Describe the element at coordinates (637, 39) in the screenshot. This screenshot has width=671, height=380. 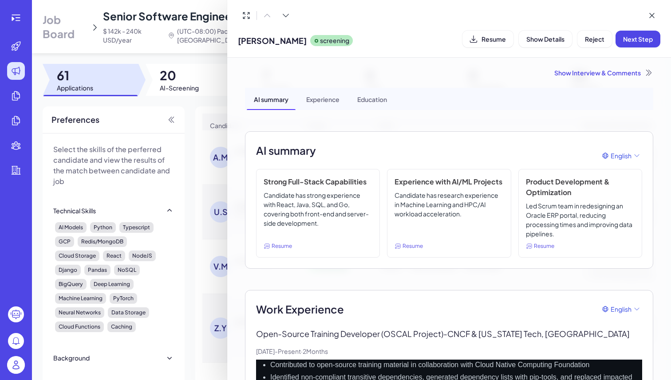
I see `span: Next Step` at that location.